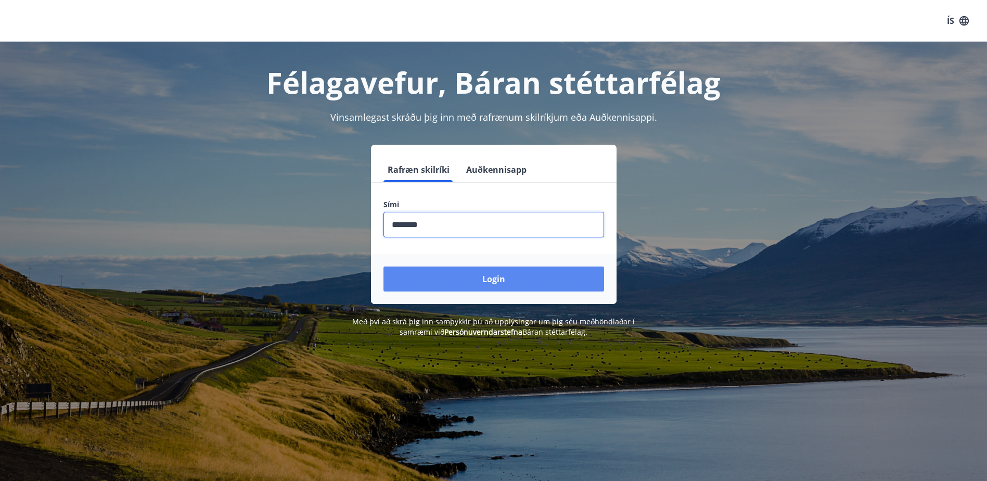 Image resolution: width=987 pixels, height=481 pixels. Describe the element at coordinates (419, 170) in the screenshot. I see `button: Rafræn skilríki` at that location.